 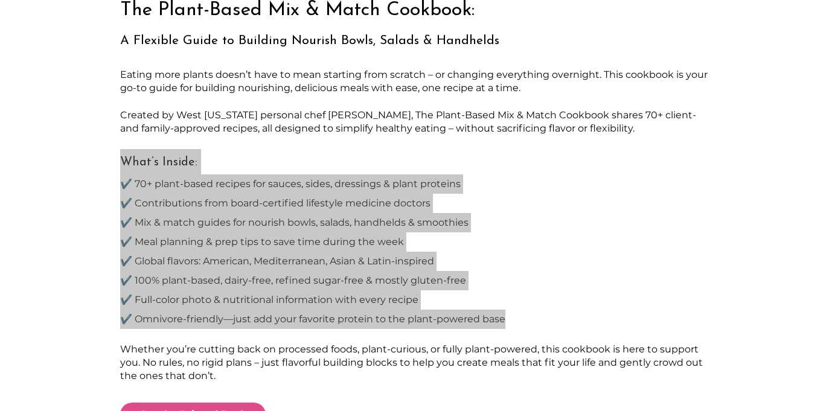 What do you see at coordinates (313, 319) in the screenshot?
I see `span: ✔️ Omnivore-friendly—just add your favorite protein to the plant-powered base` at bounding box center [313, 319].